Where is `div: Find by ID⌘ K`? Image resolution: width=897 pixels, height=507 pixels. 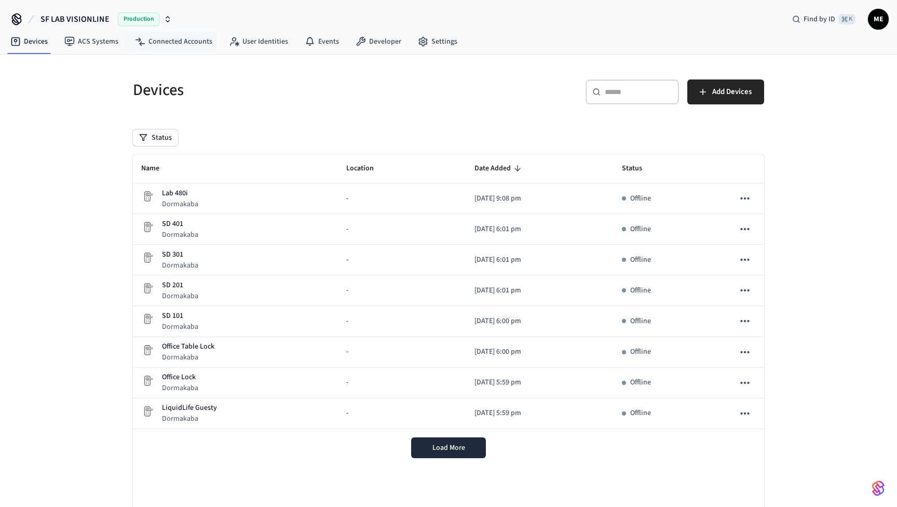 div: Find by ID⌘ K is located at coordinates (824, 19).